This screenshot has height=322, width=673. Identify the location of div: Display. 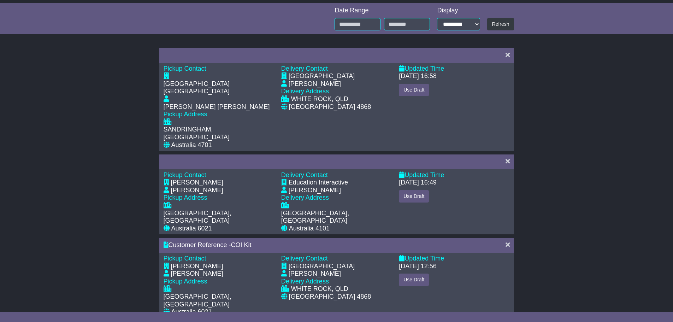
(459, 11).